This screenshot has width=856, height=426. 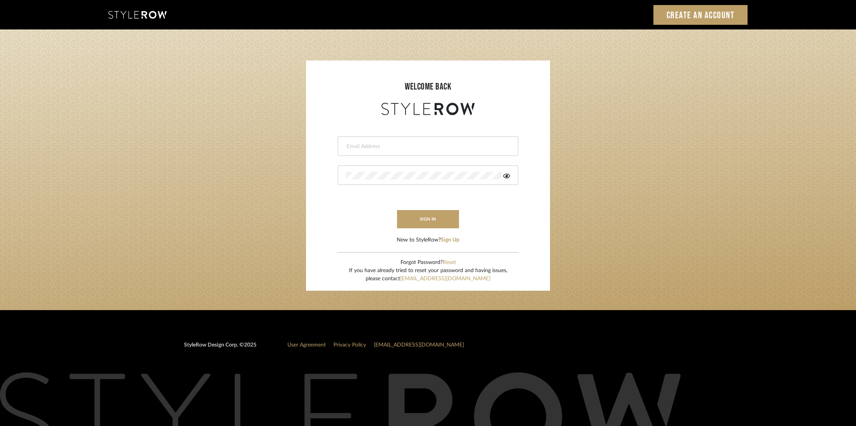 What do you see at coordinates (220, 348) in the screenshot?
I see `div: StyleRow Design Corp. ©2025` at bounding box center [220, 348].